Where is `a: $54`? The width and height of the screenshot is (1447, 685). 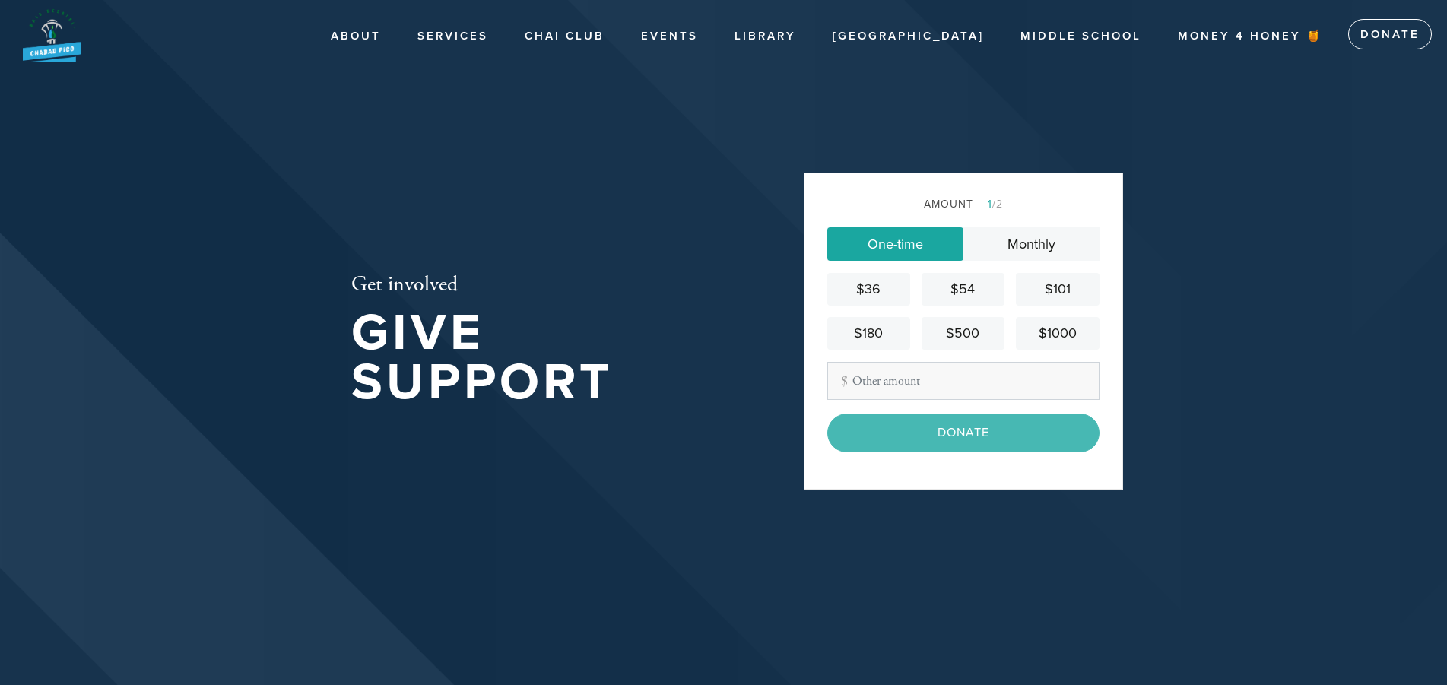 a: $54 is located at coordinates (962, 289).